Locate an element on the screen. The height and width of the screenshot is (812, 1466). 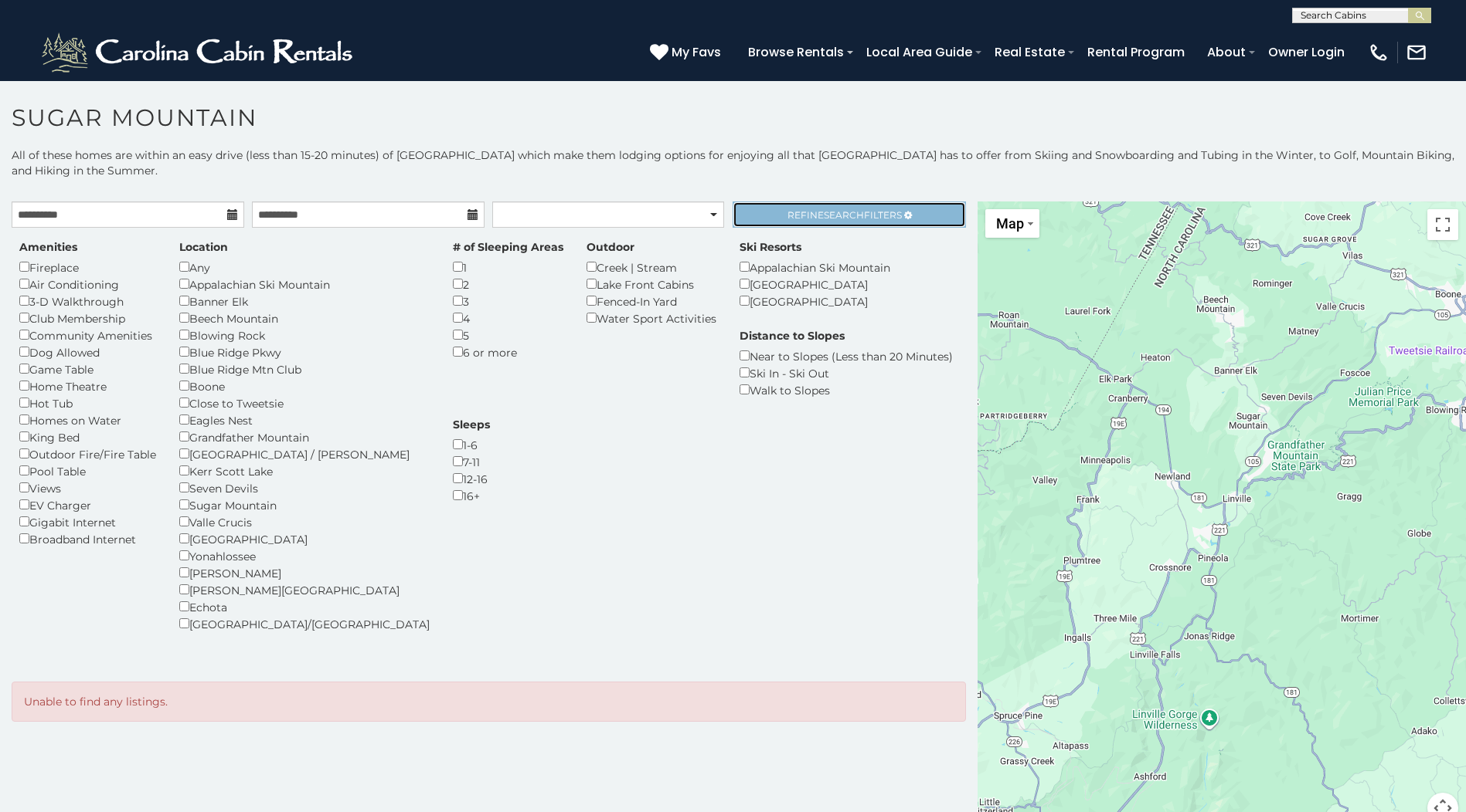
div: Club Membership is located at coordinates (87, 318).